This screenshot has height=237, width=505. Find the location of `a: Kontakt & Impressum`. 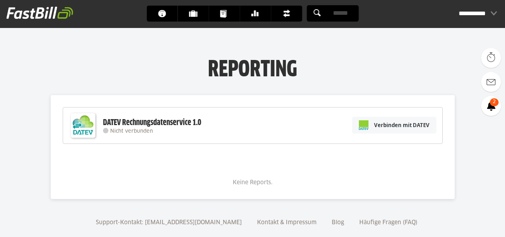

a: Kontakt & Impressum is located at coordinates (287, 223).